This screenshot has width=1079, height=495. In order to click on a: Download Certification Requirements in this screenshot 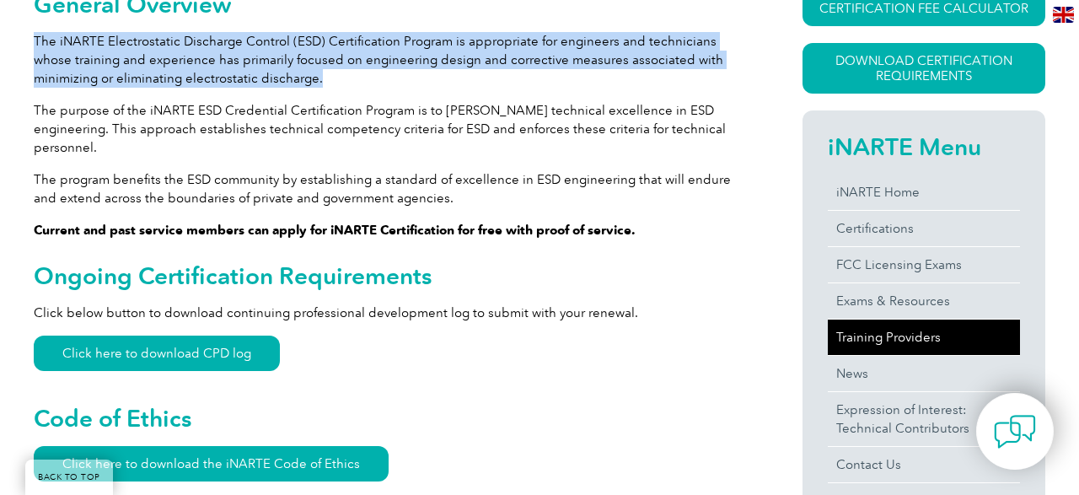, I will do `click(924, 68)`.